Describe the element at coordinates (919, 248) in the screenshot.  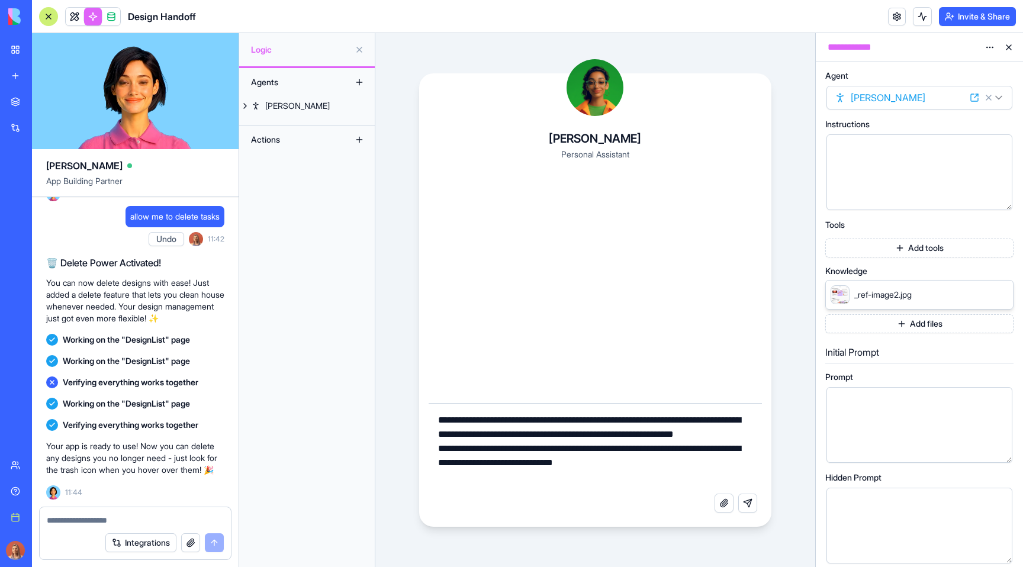
I see `button: Add tools` at that location.